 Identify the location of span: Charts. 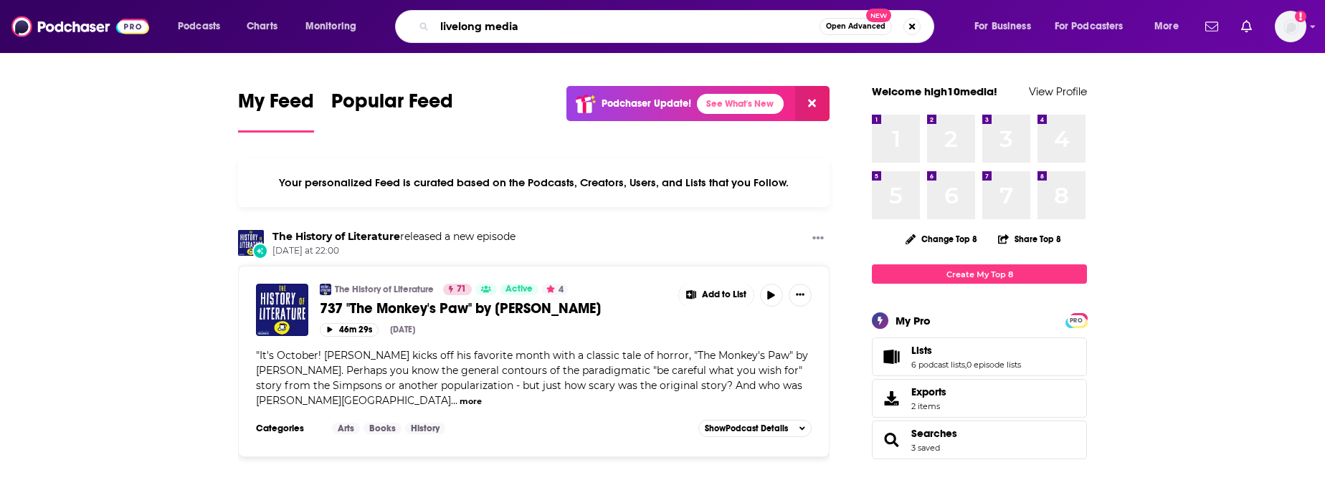
(262, 27).